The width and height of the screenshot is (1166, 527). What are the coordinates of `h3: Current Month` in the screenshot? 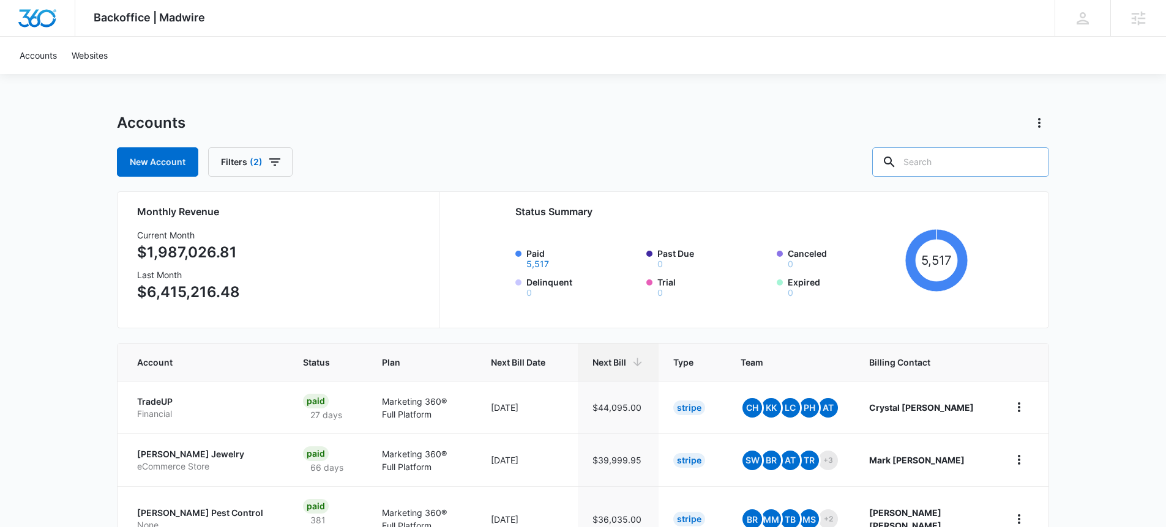 It's located at (188, 235).